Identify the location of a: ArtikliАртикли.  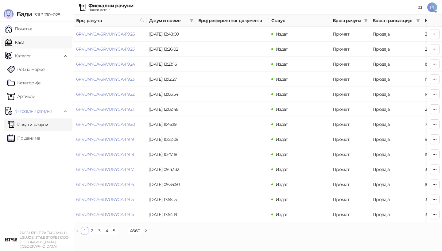
(21, 96).